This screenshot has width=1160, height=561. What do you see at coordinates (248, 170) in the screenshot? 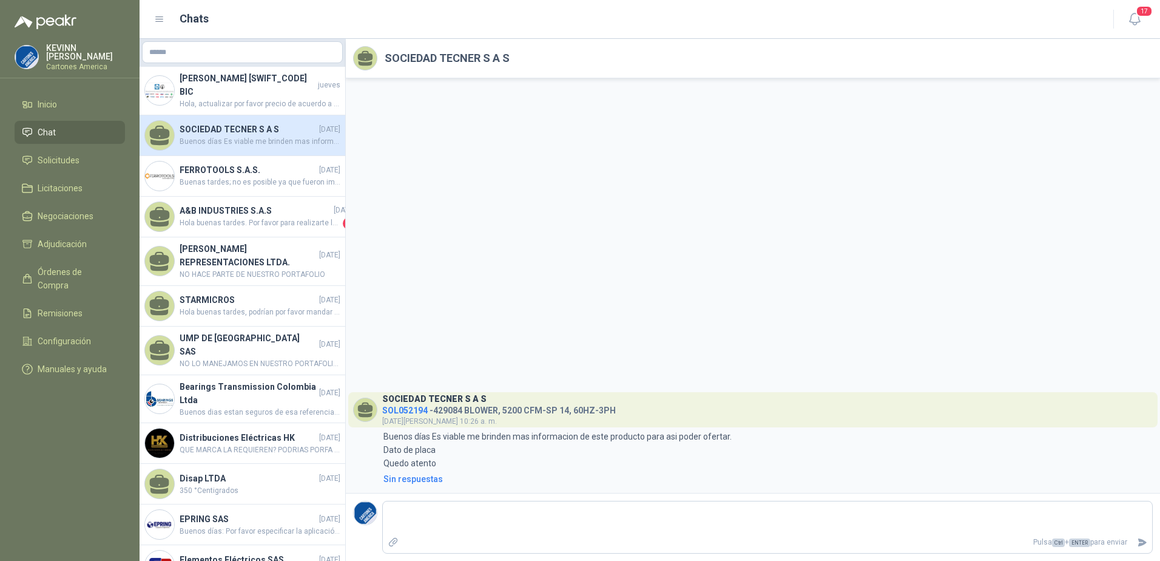
I see `h4: FERROTOOLS S.A.S.` at bounding box center [248, 170].